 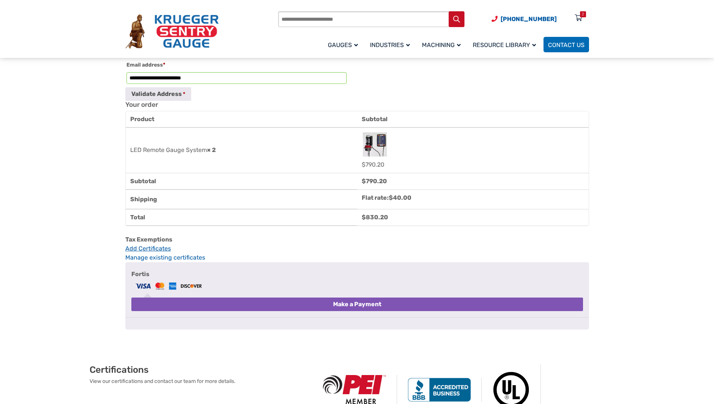 What do you see at coordinates (172, 32) in the screenshot?
I see `img: Krueger Sentry Gauge` at bounding box center [172, 32].